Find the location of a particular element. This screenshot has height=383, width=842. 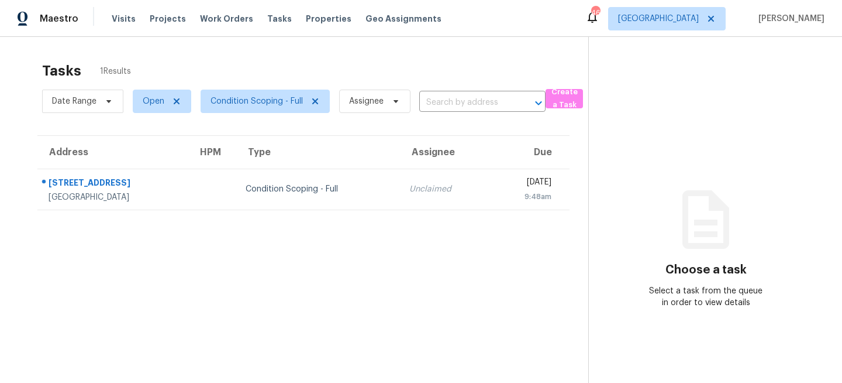

h3: Choose a task is located at coordinates (706, 270).